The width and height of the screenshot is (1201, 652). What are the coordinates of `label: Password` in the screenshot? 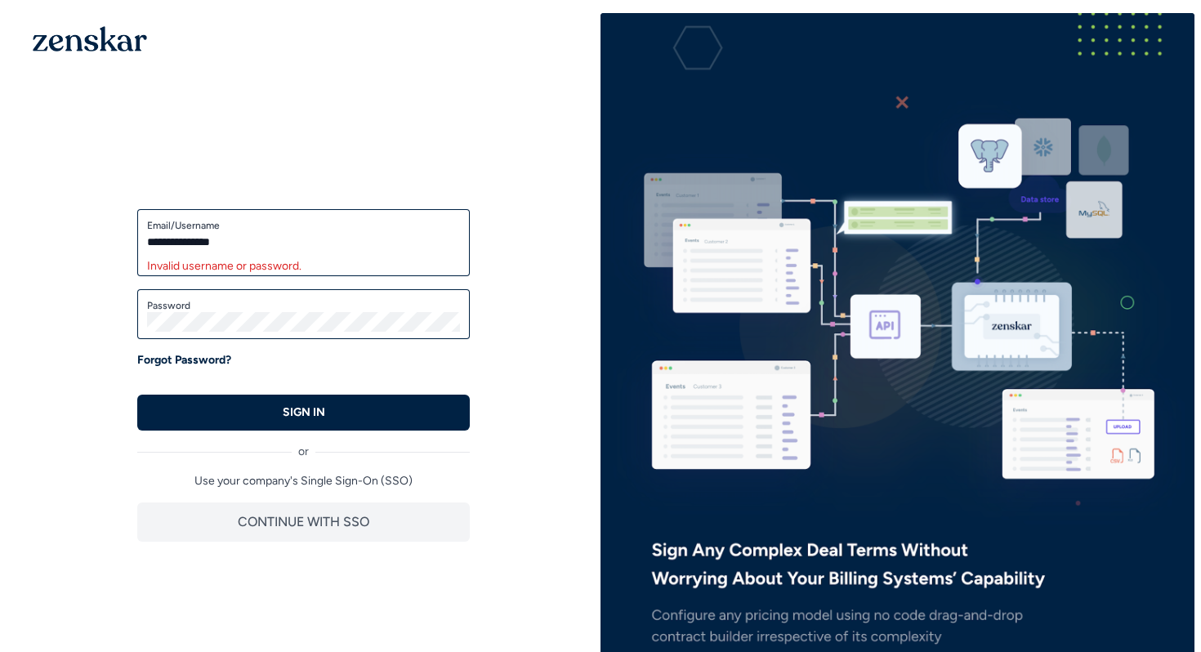 It's located at (303, 305).